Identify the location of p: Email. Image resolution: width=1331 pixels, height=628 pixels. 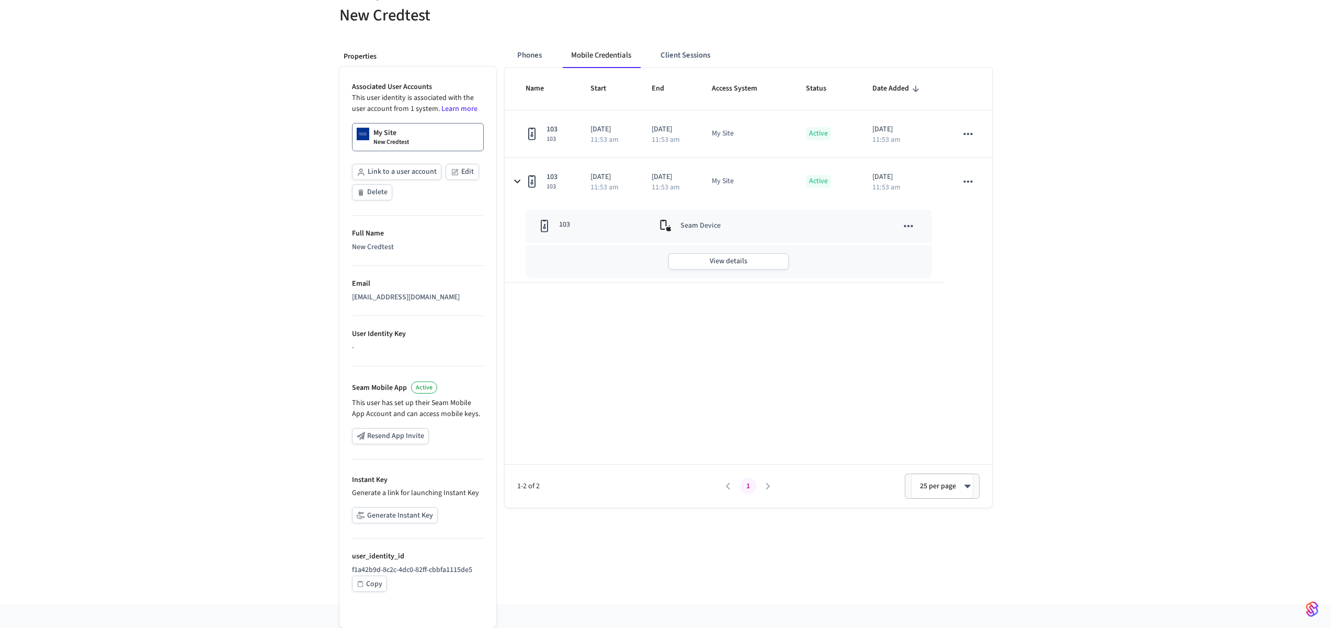
(418, 284).